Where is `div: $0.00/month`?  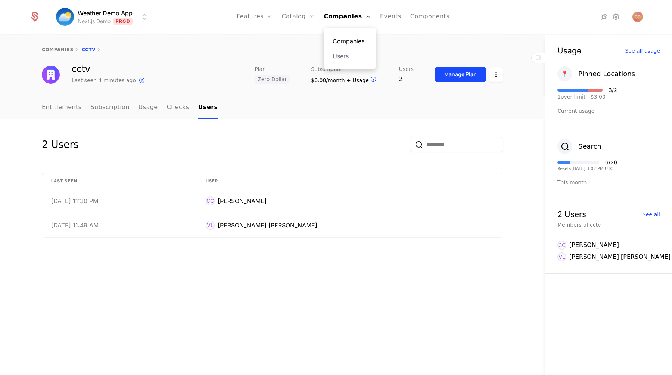
div: $0.00/month is located at coordinates (344, 79).